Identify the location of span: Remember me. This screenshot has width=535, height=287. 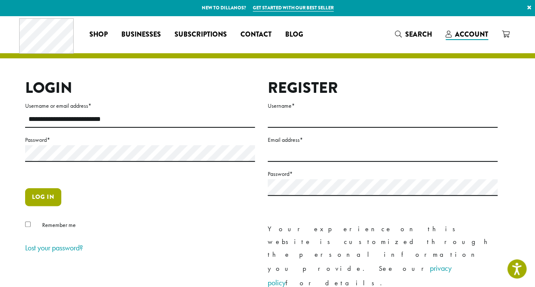
(59, 225).